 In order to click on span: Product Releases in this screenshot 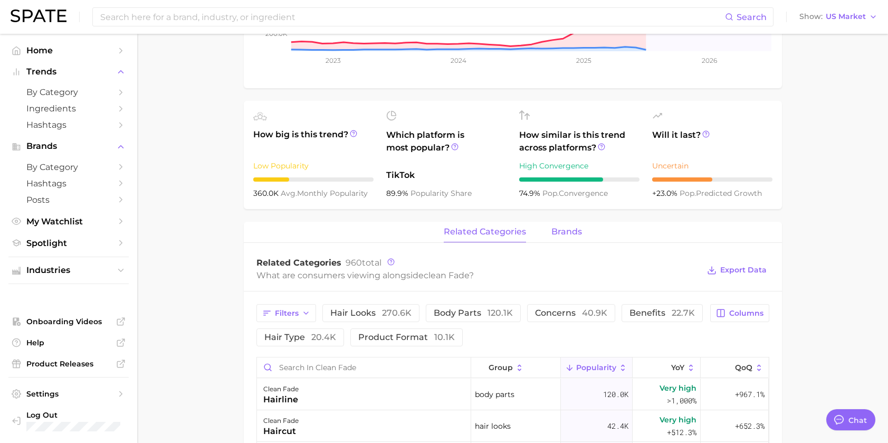, I will do `click(69, 364)`.